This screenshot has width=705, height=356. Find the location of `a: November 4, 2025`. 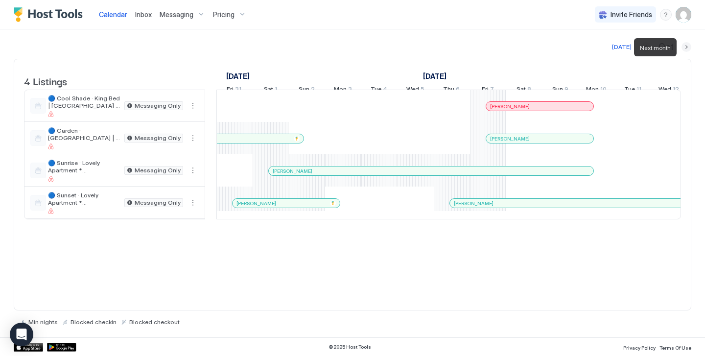

a: November 4, 2025 is located at coordinates (379, 90).